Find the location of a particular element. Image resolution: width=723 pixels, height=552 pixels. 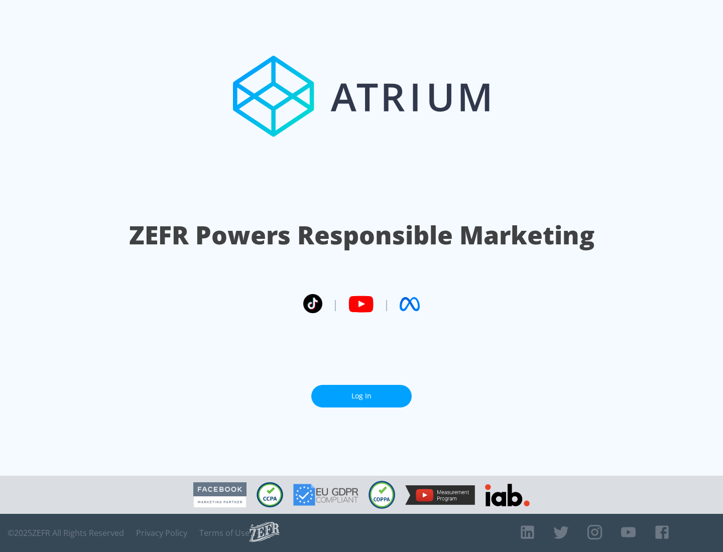

a: Privacy Policy is located at coordinates (162, 533).